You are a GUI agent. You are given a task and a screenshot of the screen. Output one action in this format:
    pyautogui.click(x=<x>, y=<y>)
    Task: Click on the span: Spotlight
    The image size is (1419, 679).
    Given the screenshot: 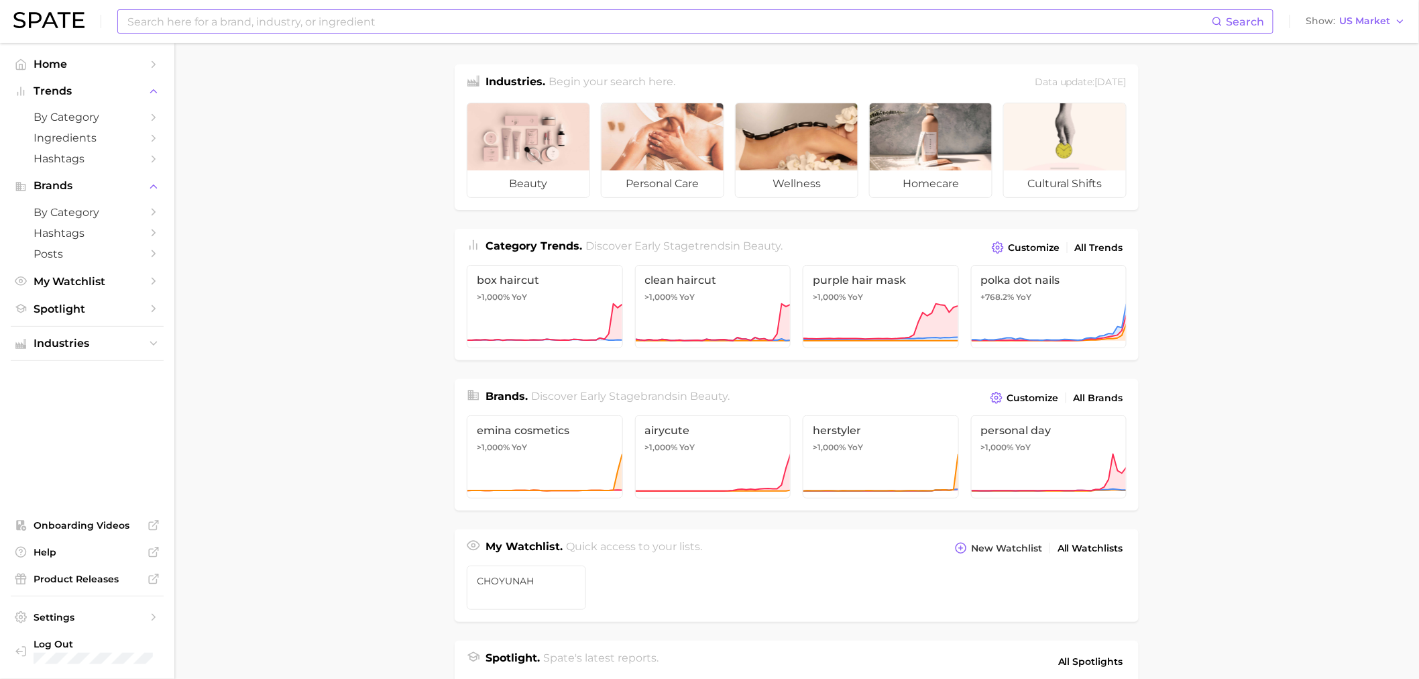 What is the action you would take?
    pyautogui.click(x=87, y=308)
    